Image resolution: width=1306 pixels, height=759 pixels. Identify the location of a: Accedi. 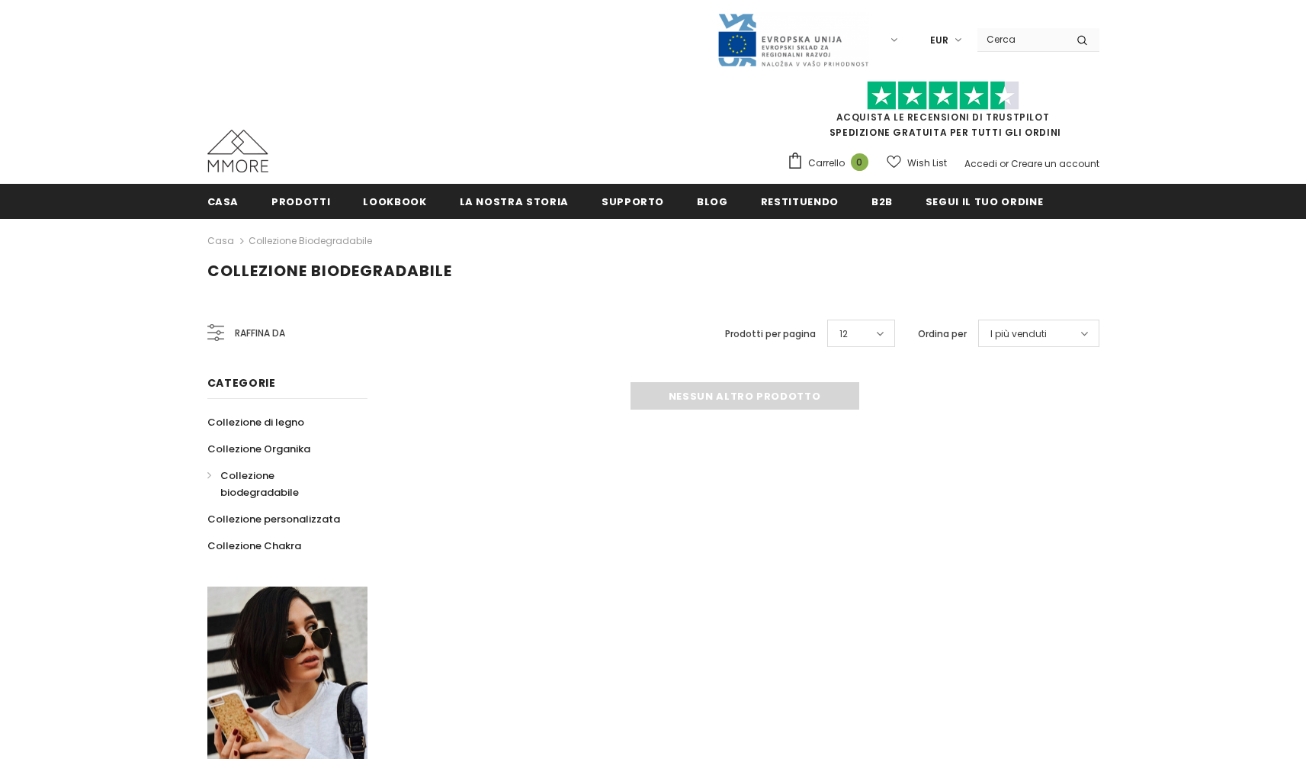
(981, 163).